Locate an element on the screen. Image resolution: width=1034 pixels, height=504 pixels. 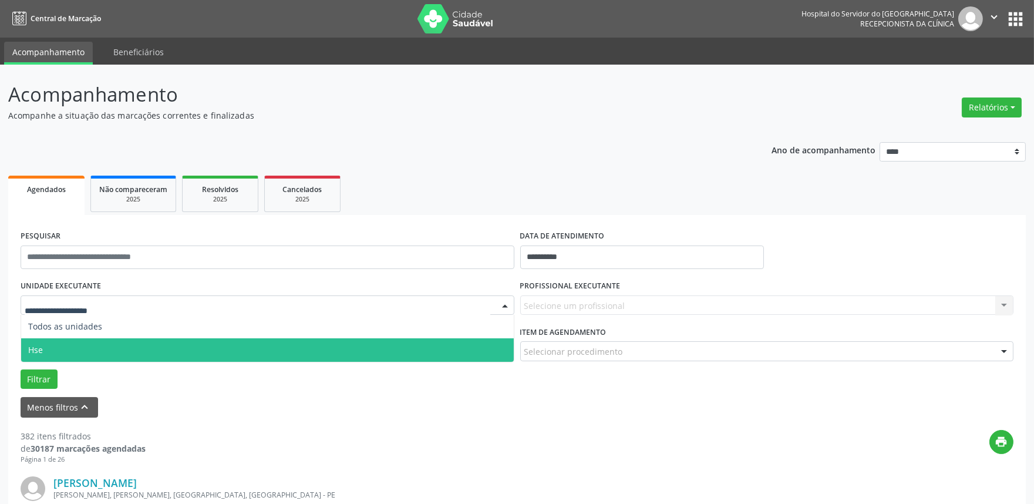
i: print is located at coordinates (1001, 441).